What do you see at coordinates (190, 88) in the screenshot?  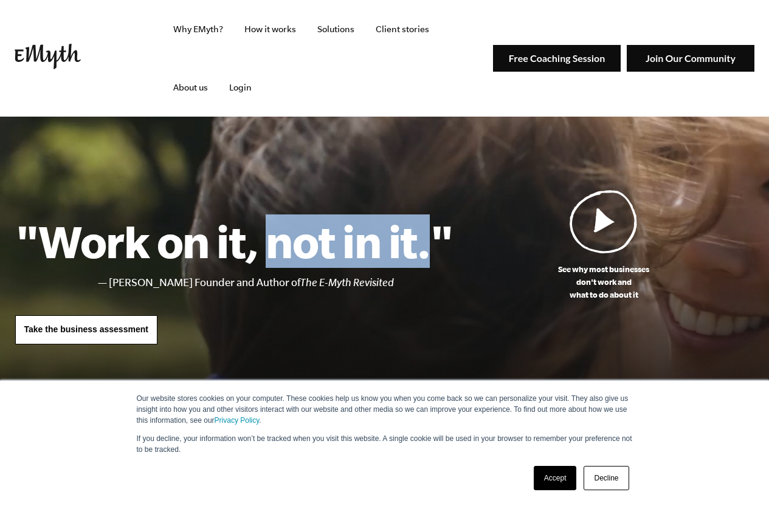 I see `a: About us` at bounding box center [190, 88].